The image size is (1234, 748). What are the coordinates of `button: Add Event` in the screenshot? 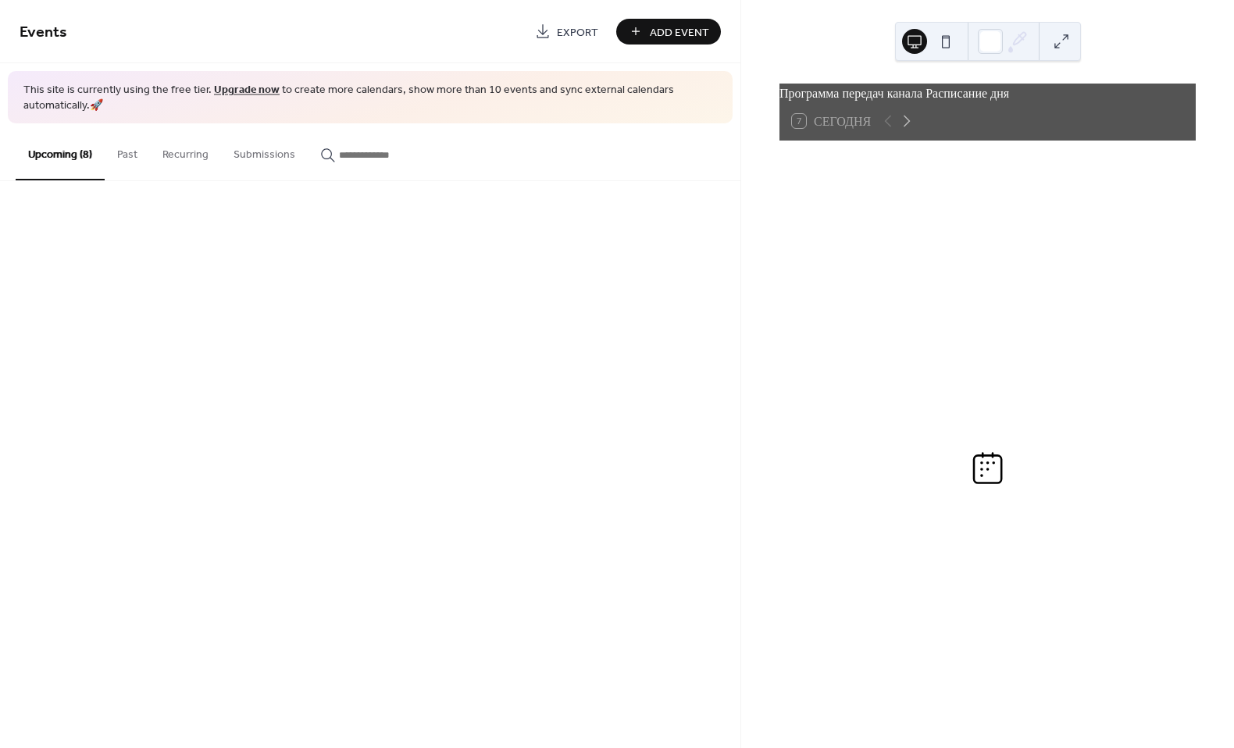 It's located at (669, 31).